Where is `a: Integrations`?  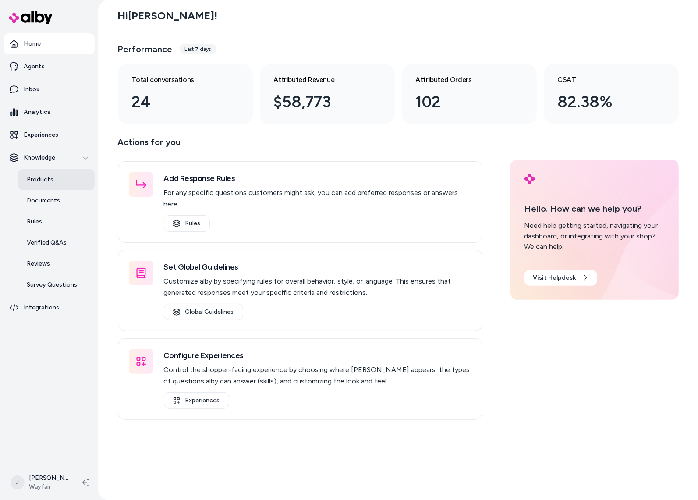 a: Integrations is located at coordinates (49, 308).